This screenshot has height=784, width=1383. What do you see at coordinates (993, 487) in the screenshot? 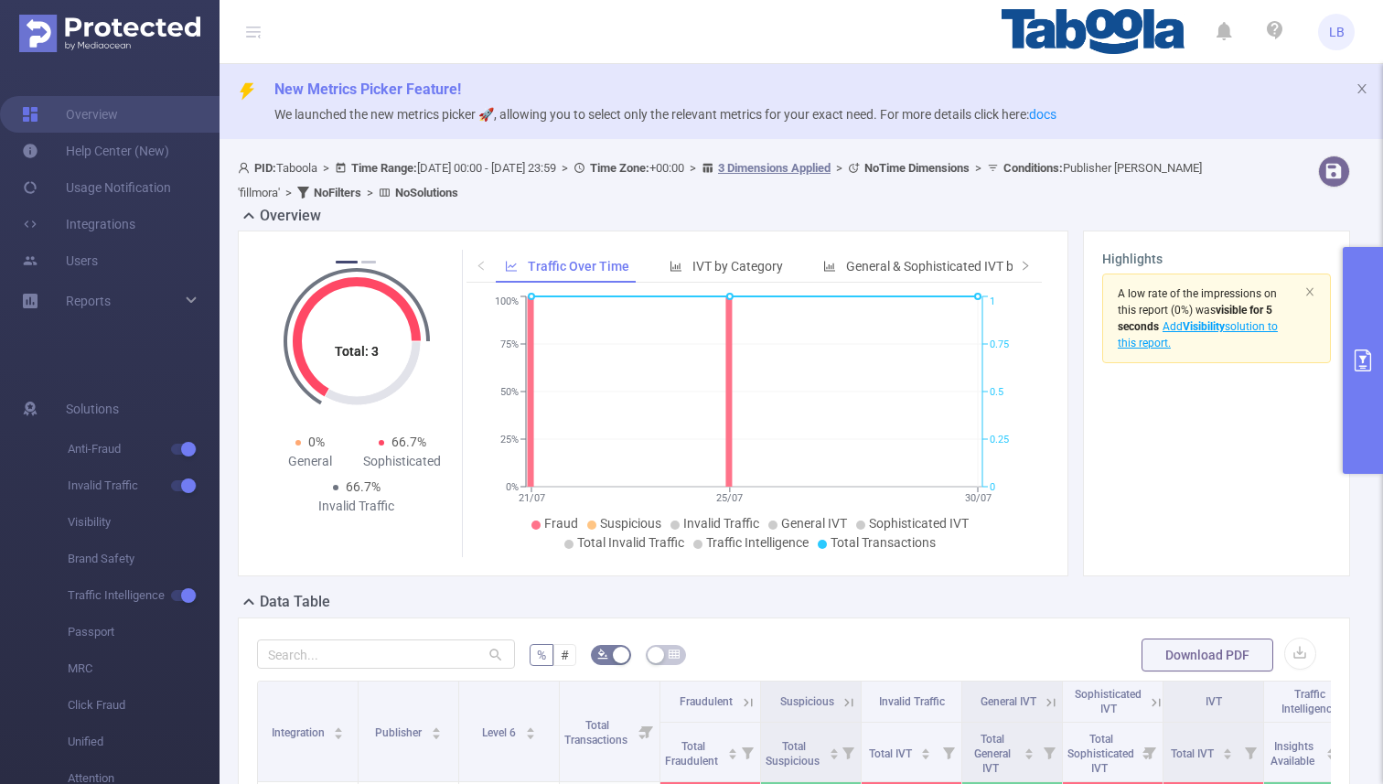
I see `tspan: 0` at bounding box center [993, 487].